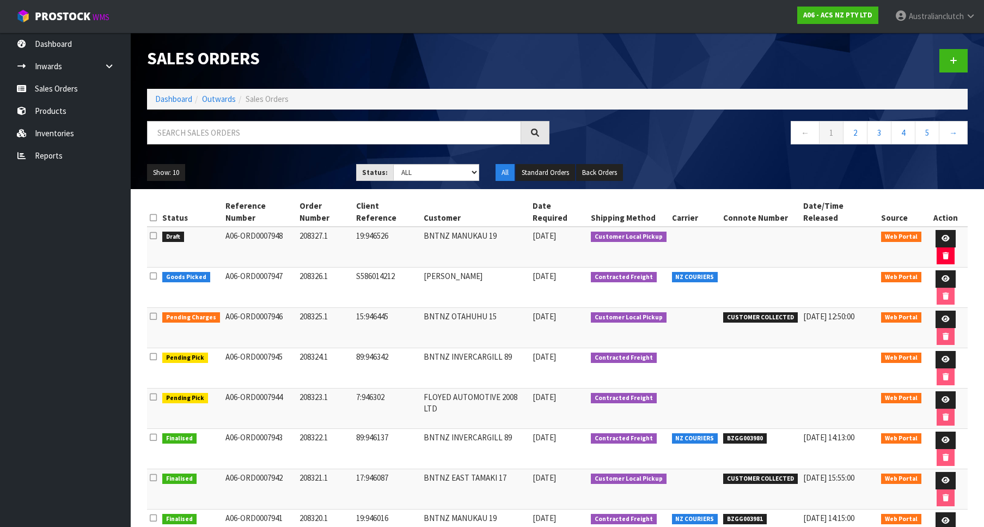  What do you see at coordinates (173, 237) in the screenshot?
I see `span: Draft` at bounding box center [173, 237].